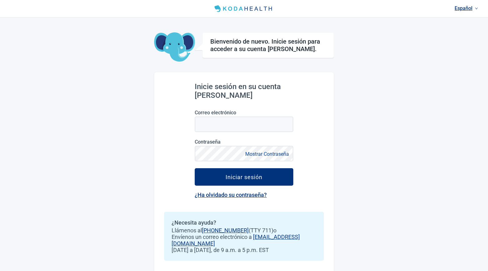 The height and width of the screenshot is (271, 488). I want to click on span: Llámenos al (TTY 711) o, so click(244, 231).